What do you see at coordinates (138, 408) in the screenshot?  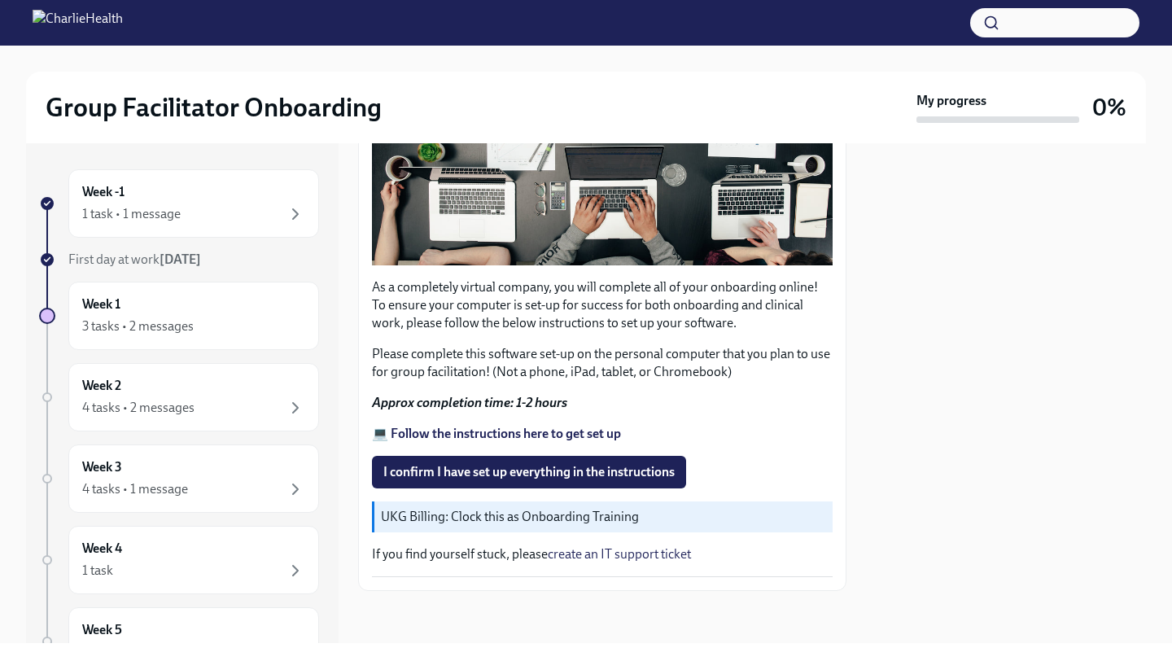 I see `div: 4 tasks • 2 messages` at bounding box center [138, 408].